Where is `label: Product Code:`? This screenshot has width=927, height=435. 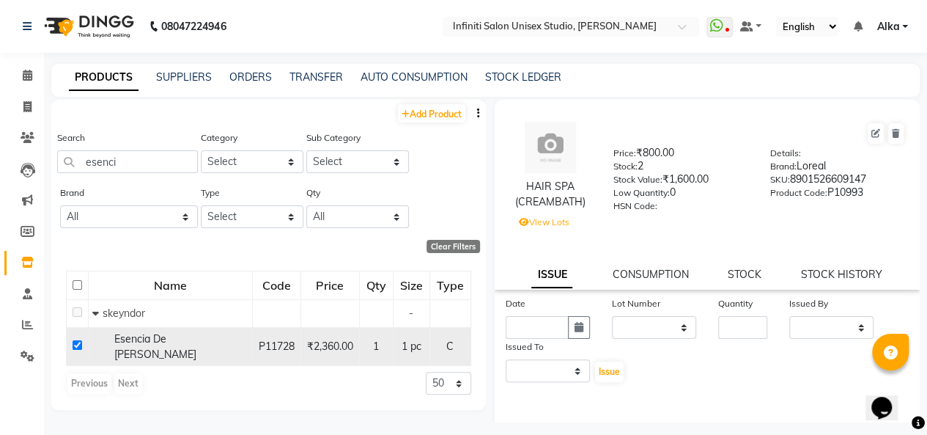
label: Product Code: is located at coordinates (799, 193).